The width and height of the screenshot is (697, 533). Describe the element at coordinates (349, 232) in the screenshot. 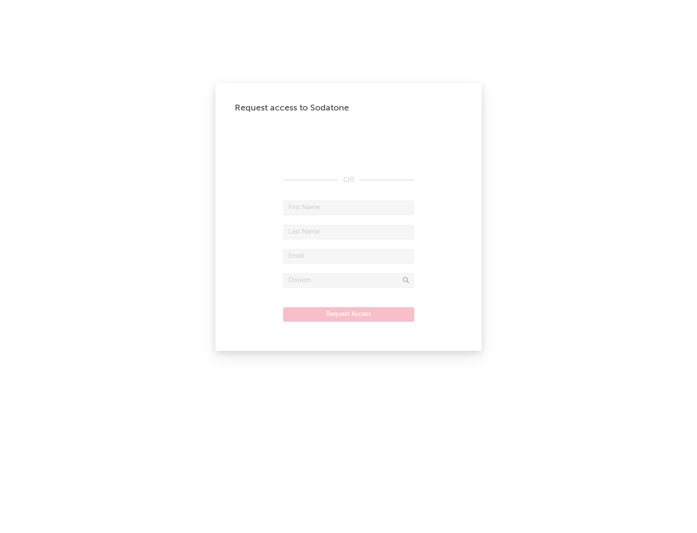

I see `input: Last Name` at that location.